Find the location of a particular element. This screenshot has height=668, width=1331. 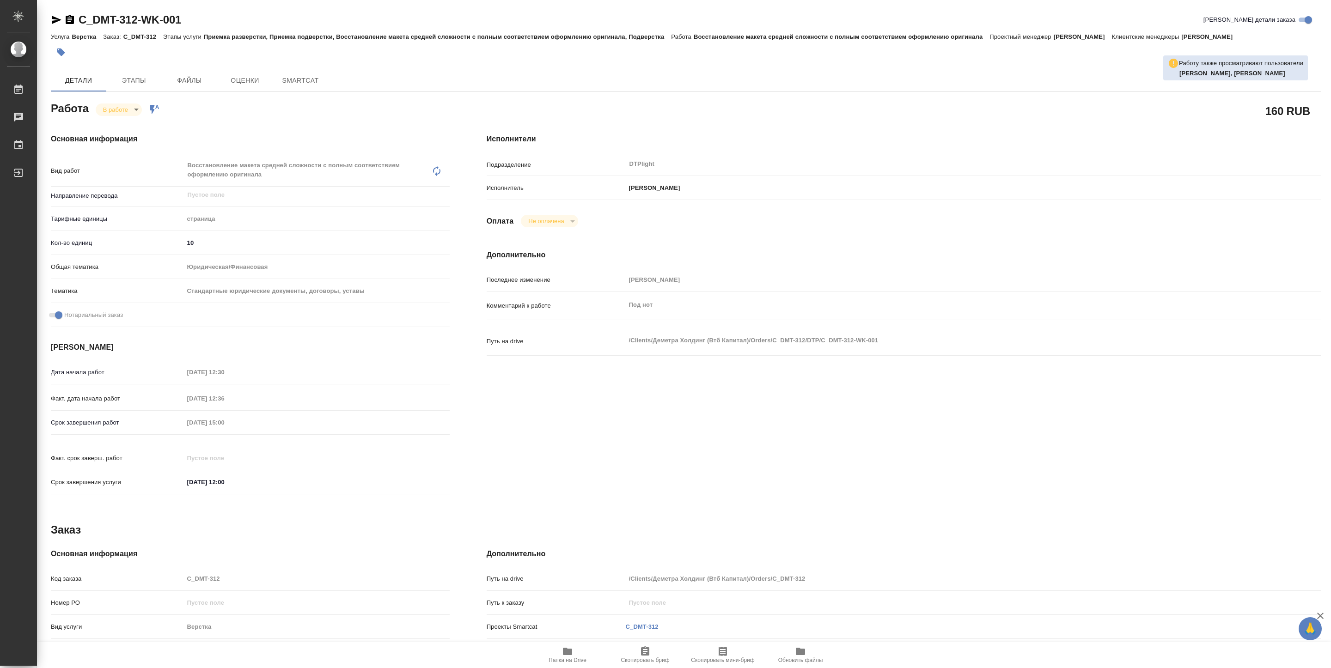

p: Кол-во единиц is located at coordinates (117, 243).